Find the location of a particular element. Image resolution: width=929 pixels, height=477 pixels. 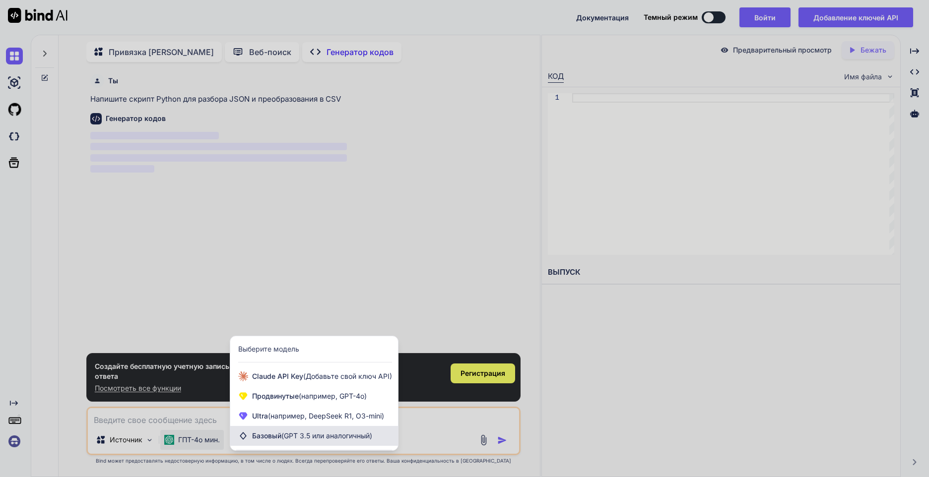

span: Ultra is located at coordinates (318, 416).